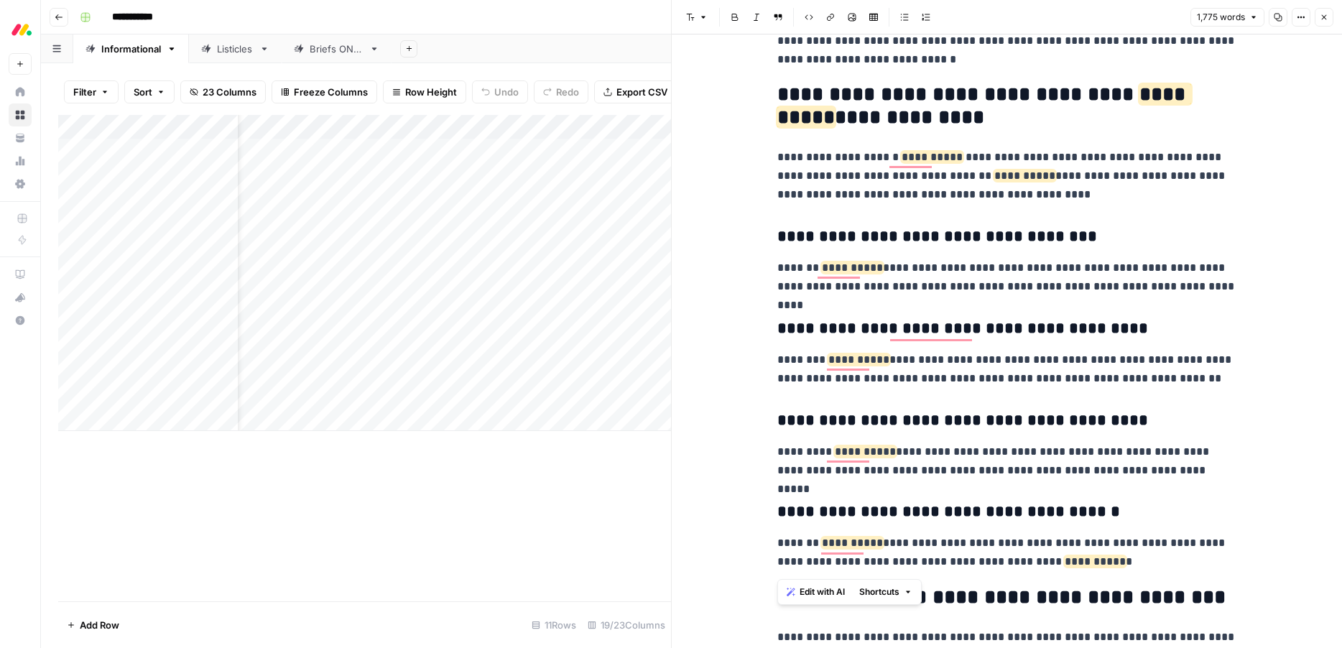 The image size is (1342, 648). I want to click on button: 1,775 words, so click(1227, 17).